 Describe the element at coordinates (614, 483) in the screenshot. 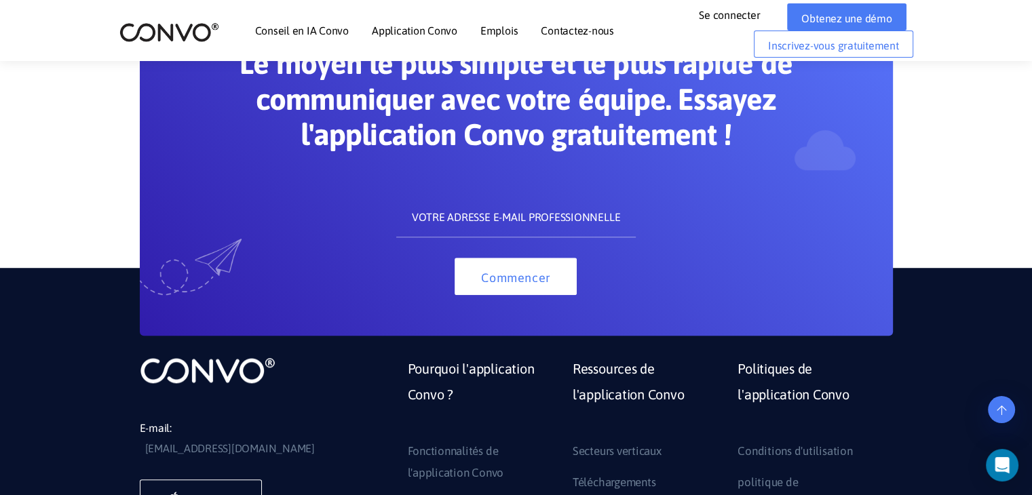

I see `a: Téléchargements` at that location.